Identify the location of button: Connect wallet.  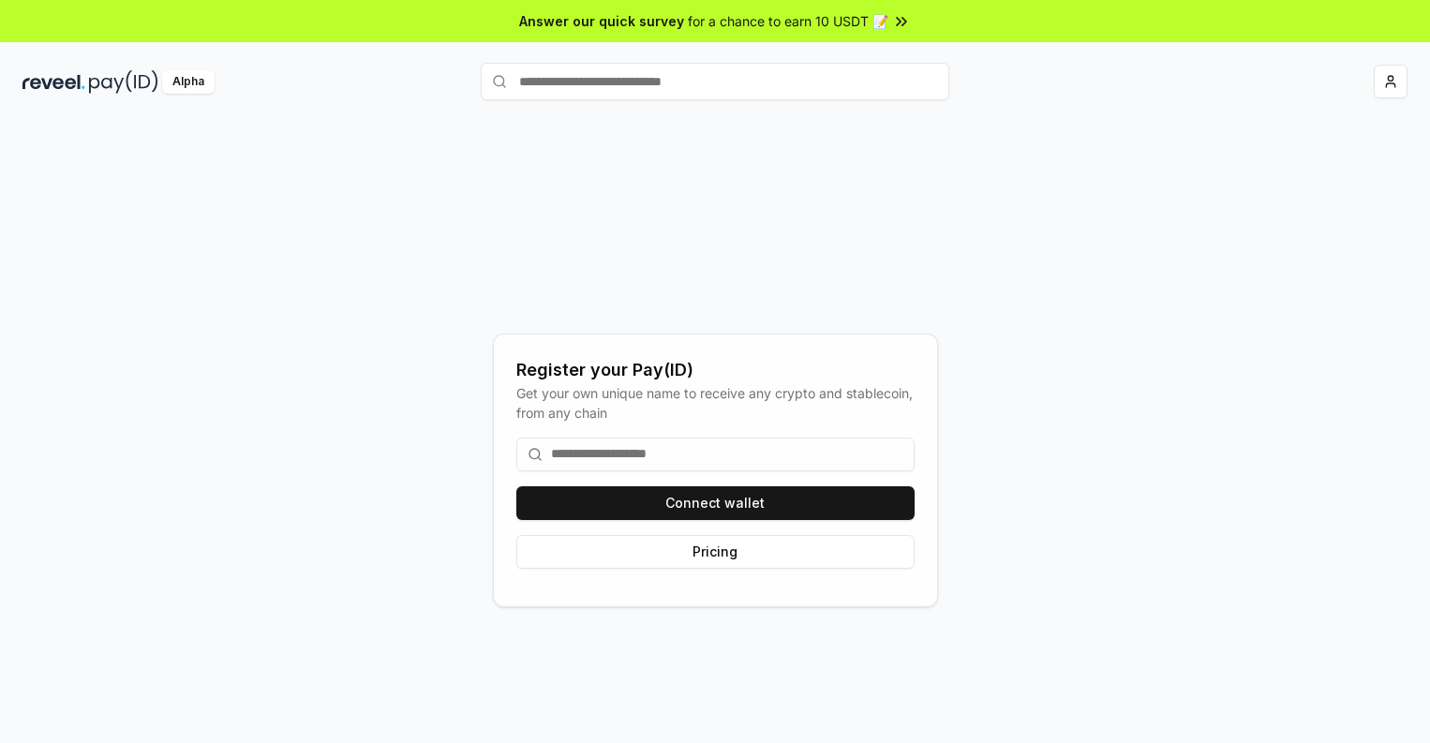
(715, 503).